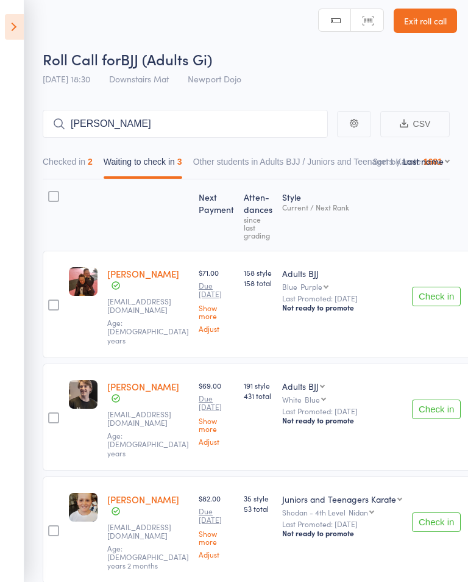 This screenshot has height=582, width=468. I want to click on label: Sort by, so click(387, 161).